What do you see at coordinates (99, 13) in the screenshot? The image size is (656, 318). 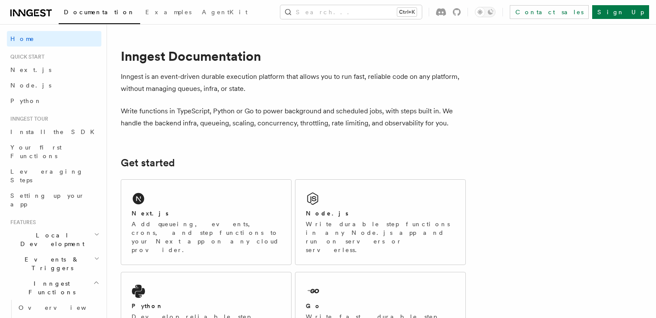 I see `a: Documentation` at bounding box center [99, 13].